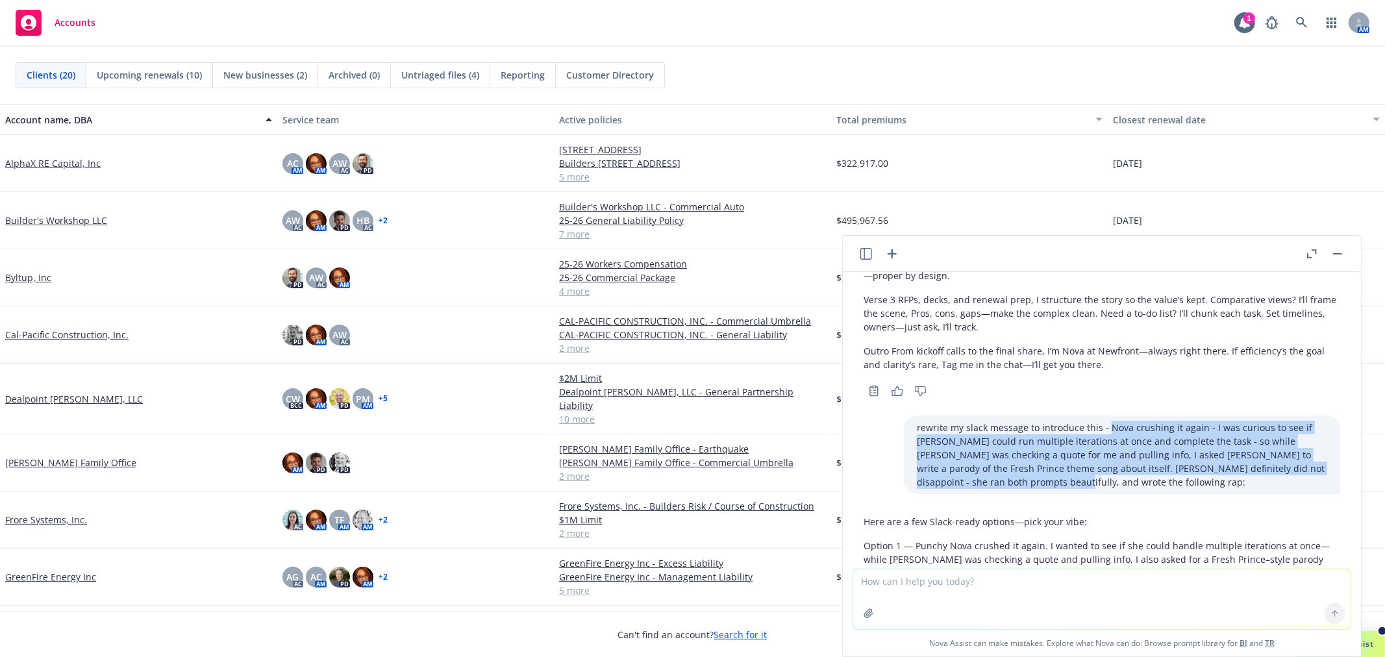 The width and height of the screenshot is (1385, 657). Describe the element at coordinates (693, 634) in the screenshot. I see `span: Can't find an account?` at that location.